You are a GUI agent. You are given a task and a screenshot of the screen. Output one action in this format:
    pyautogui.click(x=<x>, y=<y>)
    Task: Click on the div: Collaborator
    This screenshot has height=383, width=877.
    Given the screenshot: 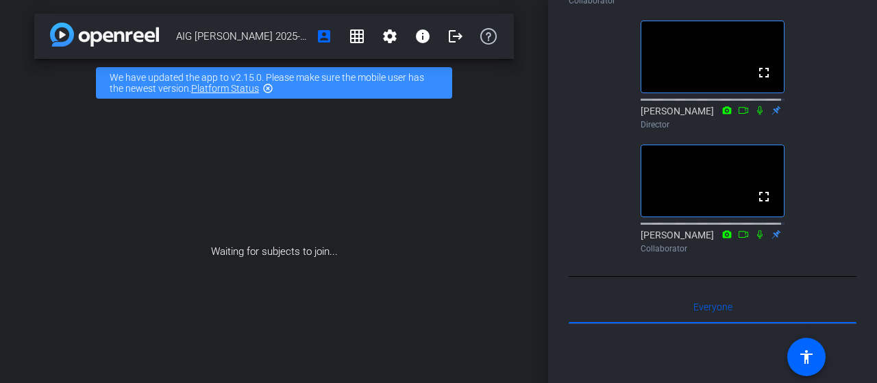 What is the action you would take?
    pyautogui.click(x=712, y=249)
    